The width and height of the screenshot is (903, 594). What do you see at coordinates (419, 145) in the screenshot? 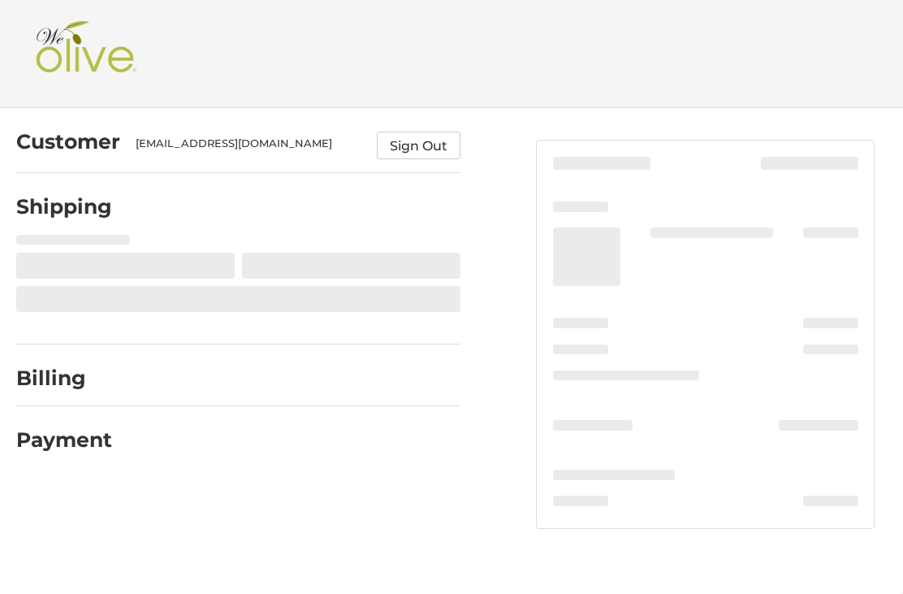
I see `button: Sign Out` at bounding box center [419, 145].